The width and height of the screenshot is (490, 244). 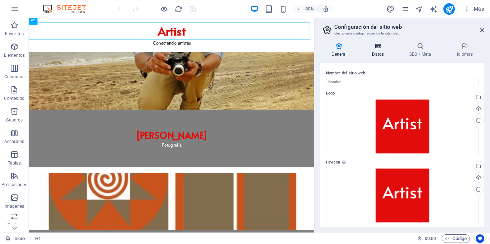 What do you see at coordinates (402, 195) in the screenshot?
I see `div: Logoanimado-UgTJh21VsChI_L_2XUQthg-edfNJb7OHD0GSWEzC7wU7Q.png` at bounding box center [402, 195].